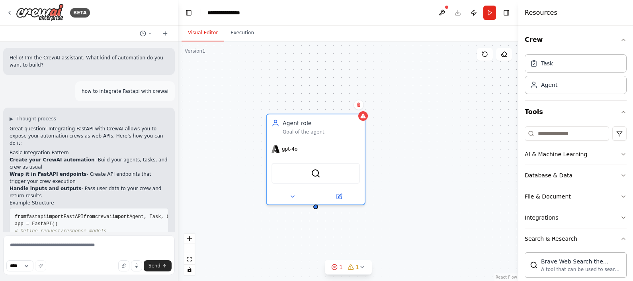 The image size is (633, 281). I want to click on div: Agent roleGoal of the agentgpt-4oSerpApiGoogleSearchTool, so click(316, 159).